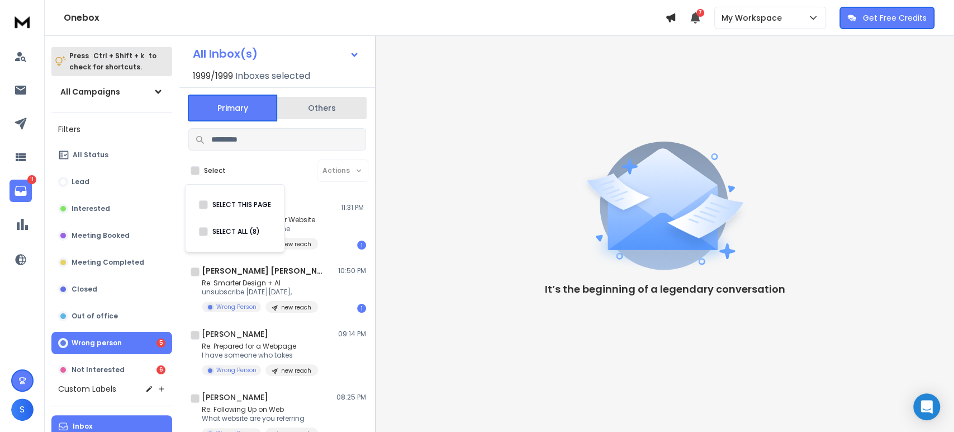 This screenshot has height=432, width=954. Describe the element at coordinates (113, 61) in the screenshot. I see `p: Press to check for shortcuts.` at that location.